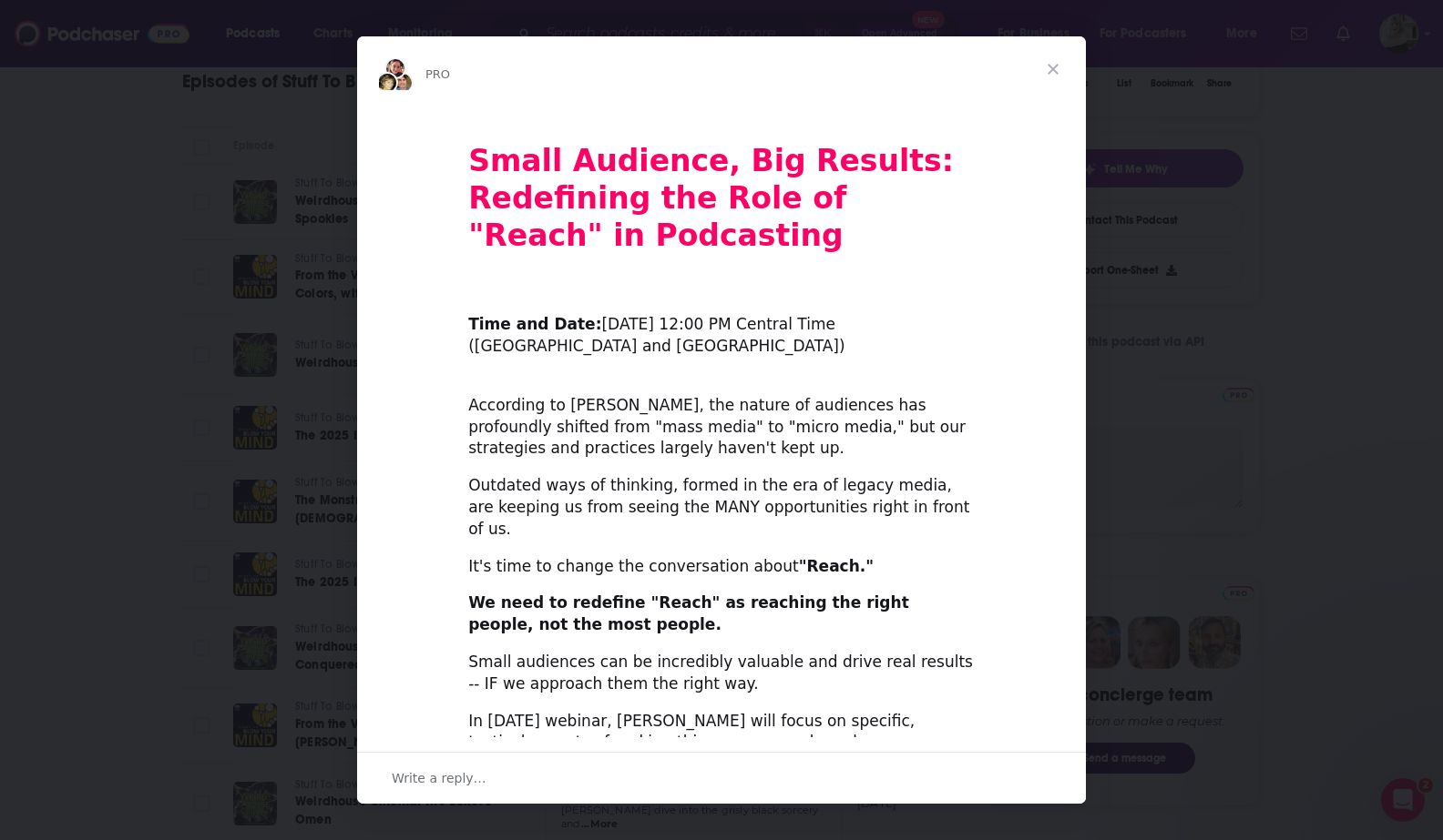 The width and height of the screenshot is (1443, 840). Describe the element at coordinates (535, 324) in the screenshot. I see `b: Time and Date:` at that location.